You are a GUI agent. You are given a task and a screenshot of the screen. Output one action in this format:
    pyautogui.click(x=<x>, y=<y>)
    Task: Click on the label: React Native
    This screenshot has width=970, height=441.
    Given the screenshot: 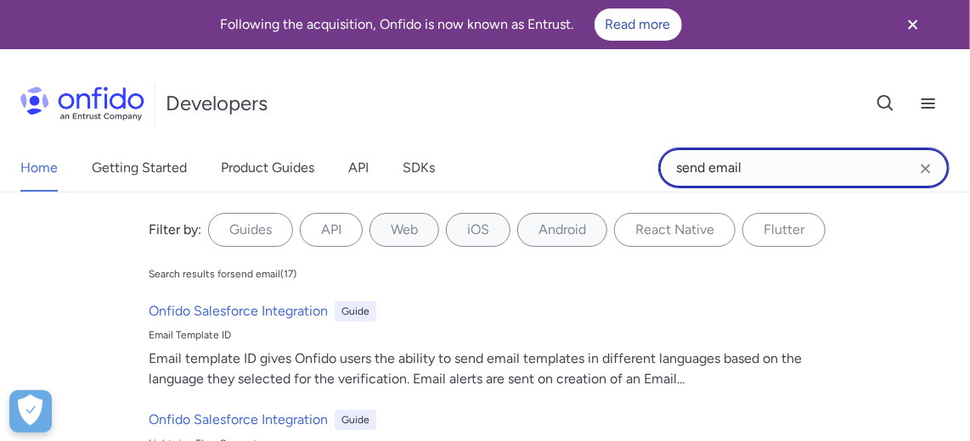 What is the action you would take?
    pyautogui.click(x=674, y=230)
    